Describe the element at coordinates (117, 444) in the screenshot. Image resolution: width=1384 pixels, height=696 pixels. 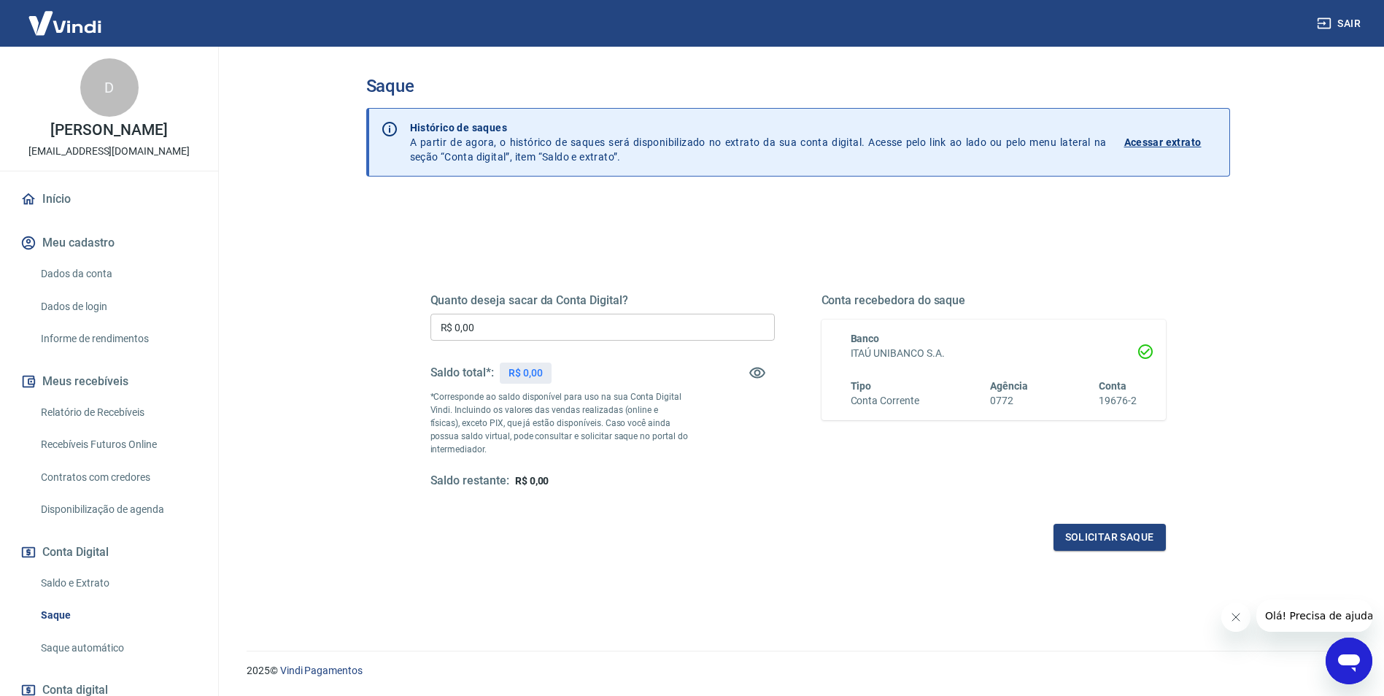
I see `a: Recebíveis Futuros Online` at that location.